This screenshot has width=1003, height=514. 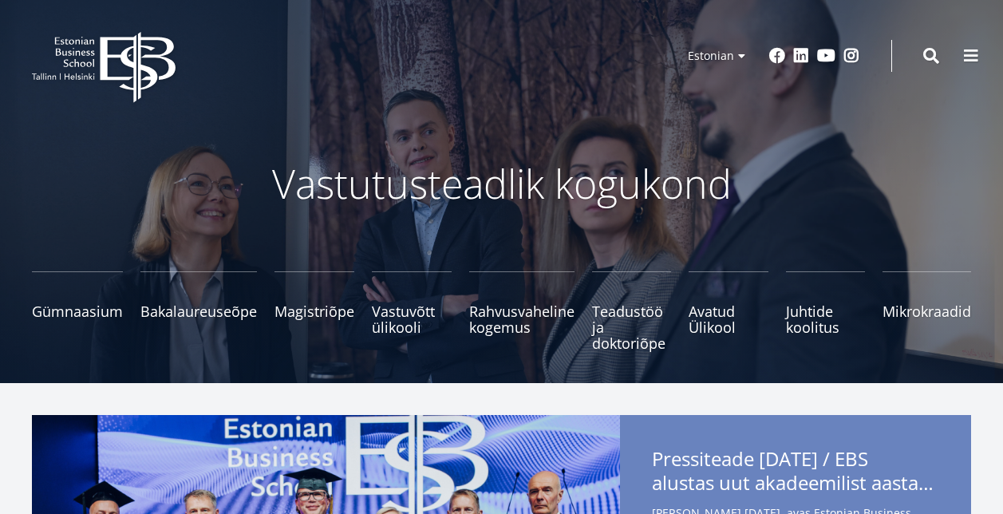 I want to click on span: Mikrokraadid, so click(x=927, y=311).